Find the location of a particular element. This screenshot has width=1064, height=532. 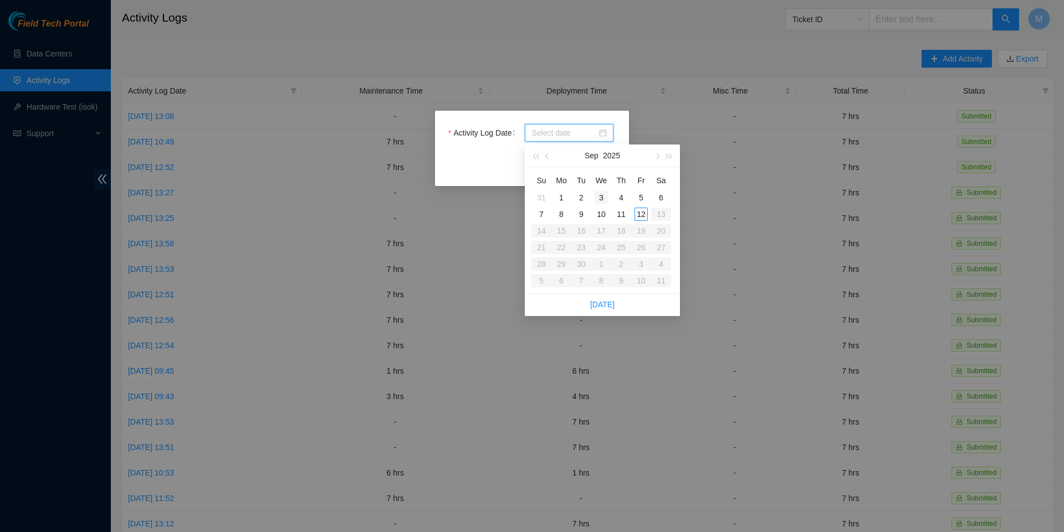

td: 2025-09-06 is located at coordinates (661, 198).